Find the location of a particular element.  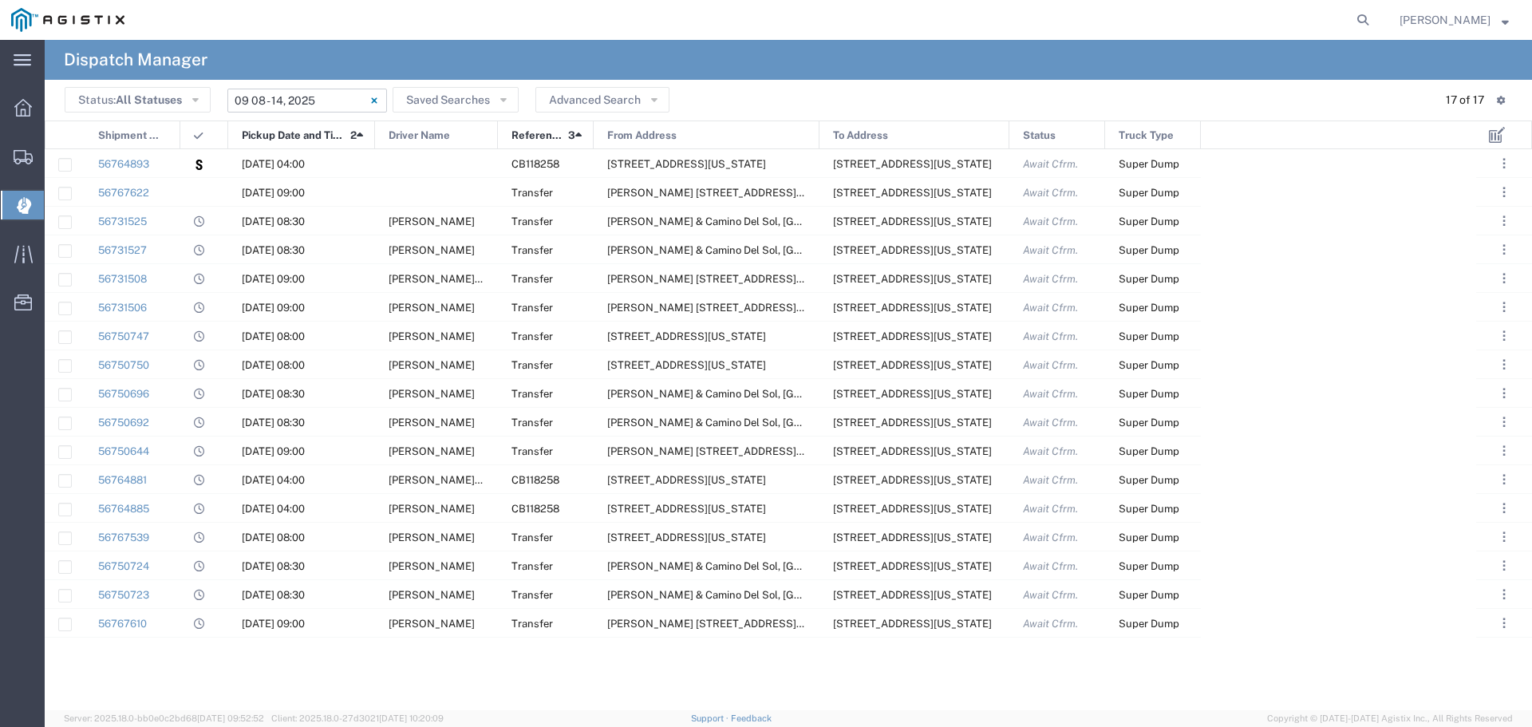

span: 09/10/2025, 08:00 is located at coordinates (273, 537).